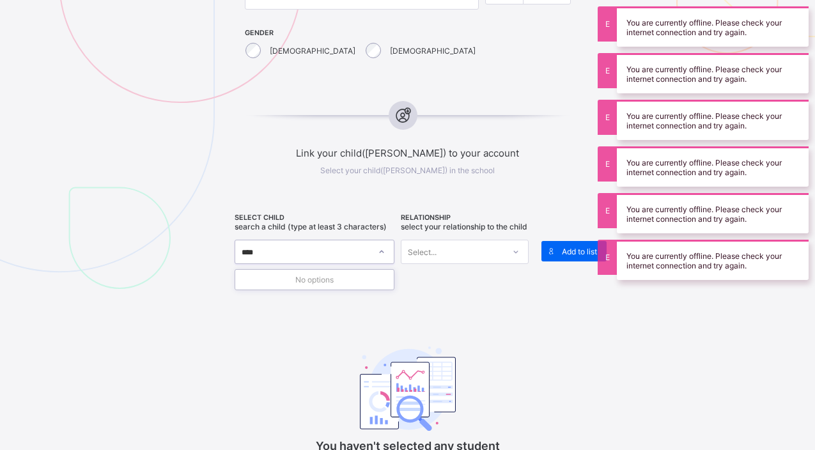 The width and height of the screenshot is (815, 450). Describe the element at coordinates (311, 226) in the screenshot. I see `span: Search a child (type at least 3 characters)` at that location.